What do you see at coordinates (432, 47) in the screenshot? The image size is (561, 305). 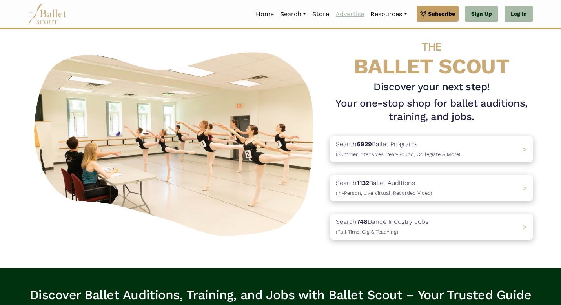 I see `span: THE` at bounding box center [432, 47].